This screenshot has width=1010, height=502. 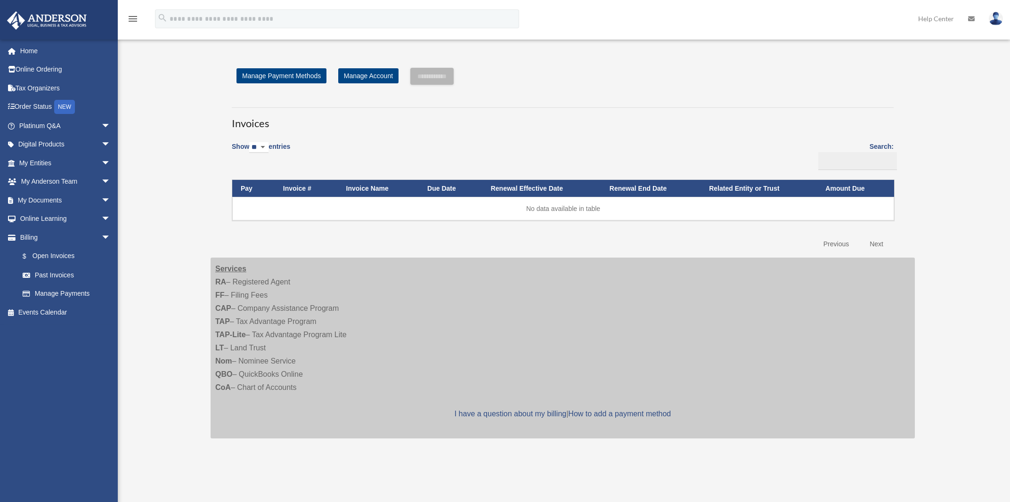 I want to click on th: Amount Due: activate to sort column ascending, so click(x=856, y=188).